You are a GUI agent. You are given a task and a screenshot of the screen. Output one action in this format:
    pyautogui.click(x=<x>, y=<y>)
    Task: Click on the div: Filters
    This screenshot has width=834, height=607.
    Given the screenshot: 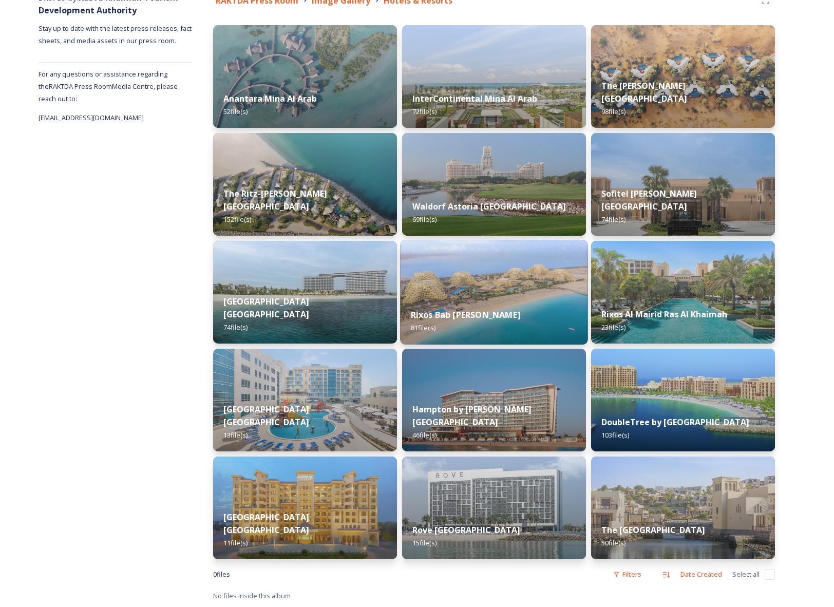 What is the action you would take?
    pyautogui.click(x=627, y=574)
    